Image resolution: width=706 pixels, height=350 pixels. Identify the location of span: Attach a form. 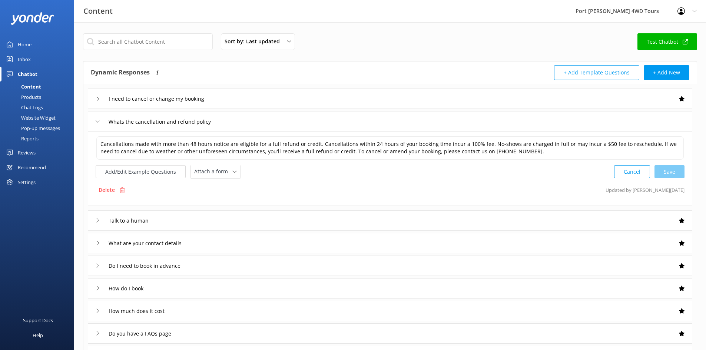
(213, 172).